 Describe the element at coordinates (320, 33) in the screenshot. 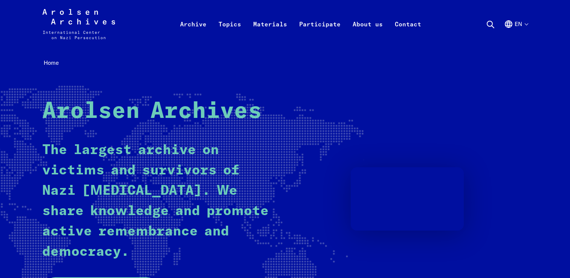

I see `a: Participate` at that location.